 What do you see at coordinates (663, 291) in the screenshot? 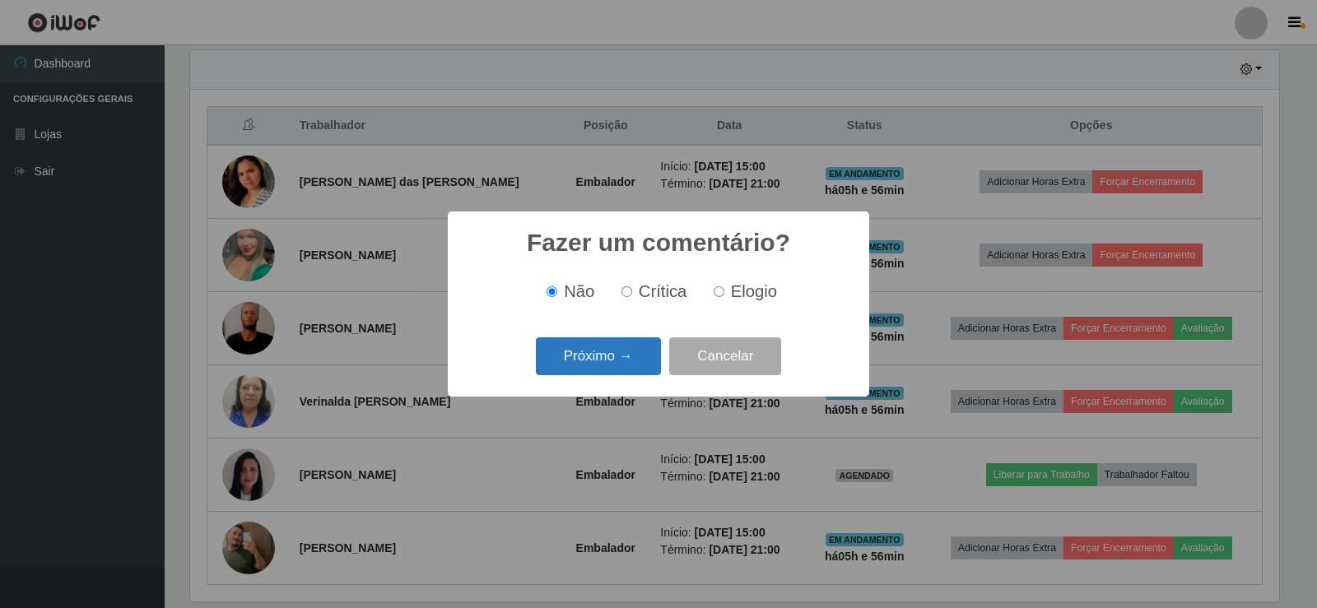
I see `span: Crítica` at bounding box center [663, 291].